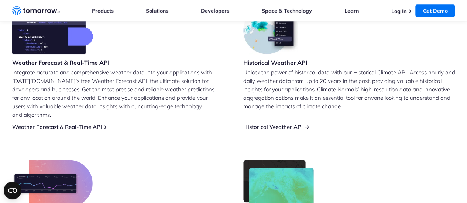  What do you see at coordinates (61, 63) in the screenshot?
I see `h3: Weather Forecast & Real-Time API` at bounding box center [61, 63].